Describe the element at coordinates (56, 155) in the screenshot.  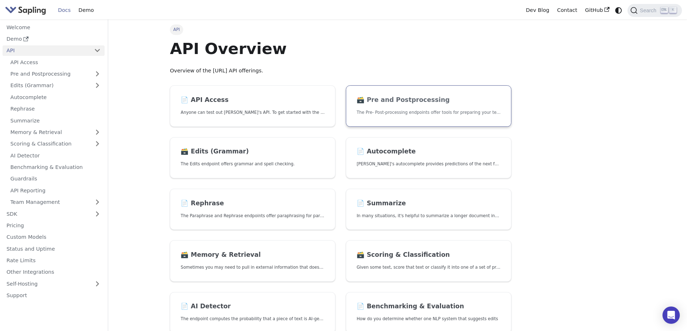
I see `a: AI Detector` at that location.